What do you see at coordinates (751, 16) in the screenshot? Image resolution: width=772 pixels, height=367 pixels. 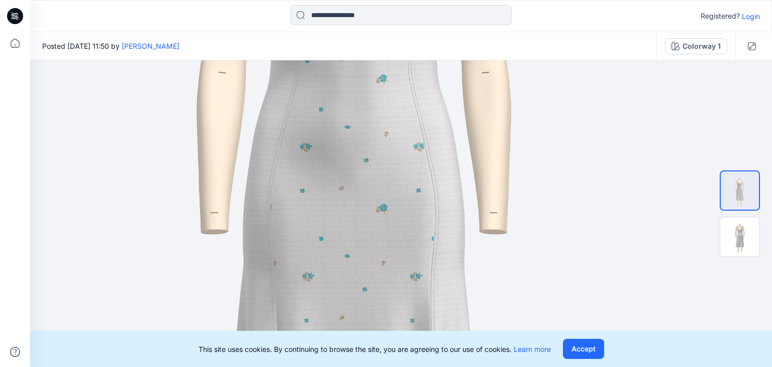 I see `p: Login` at bounding box center [751, 16].